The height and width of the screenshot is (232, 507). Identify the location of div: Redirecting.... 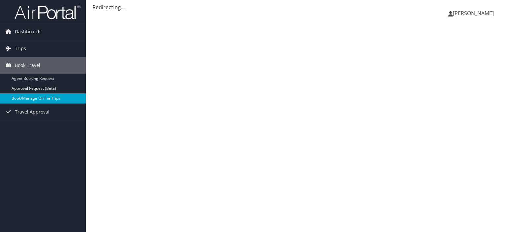
(296, 7).